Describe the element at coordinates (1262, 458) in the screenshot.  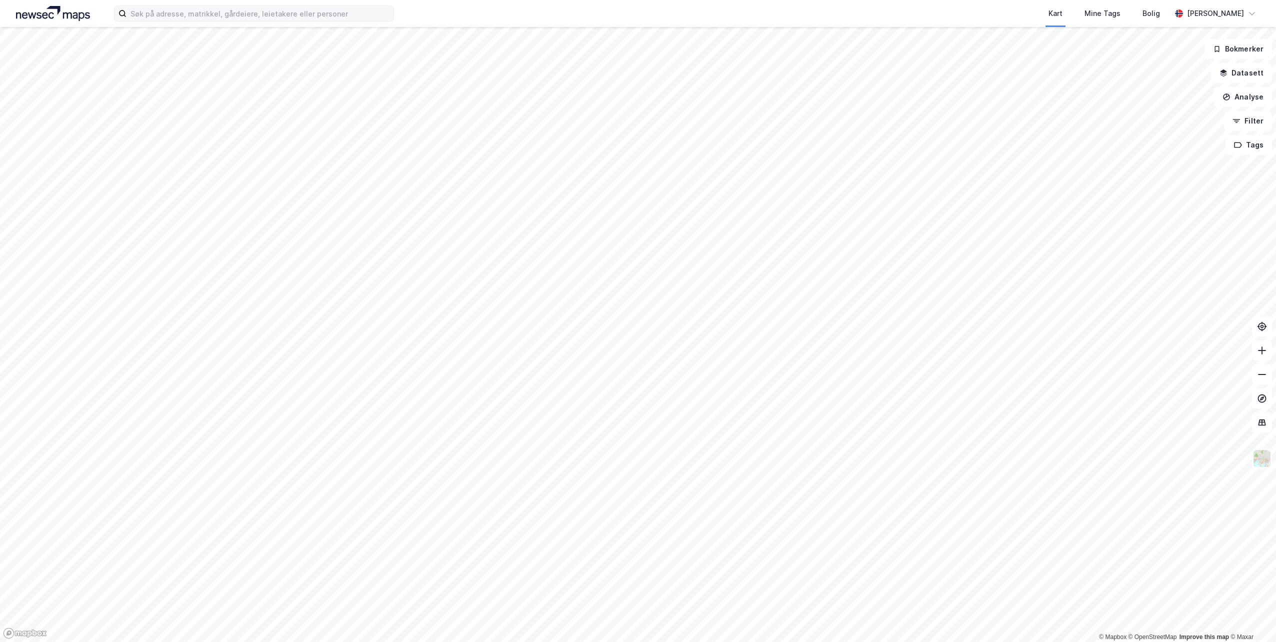
I see `img: Z` at that location.